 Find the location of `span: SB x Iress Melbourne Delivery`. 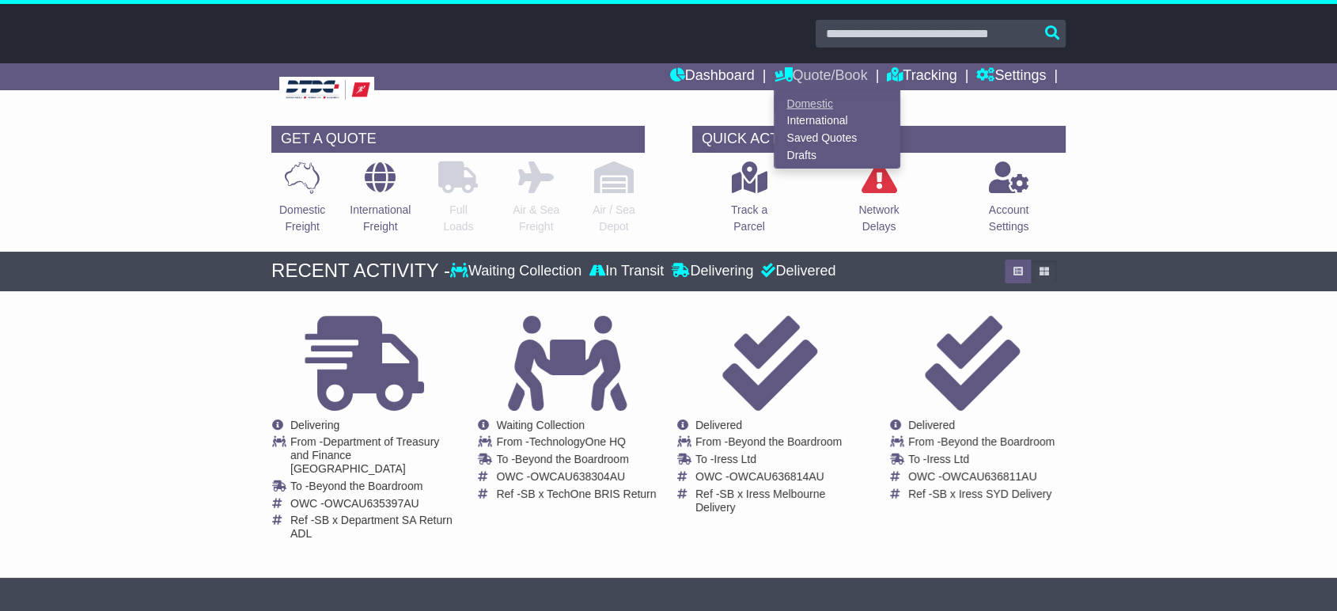

span: SB x Iress Melbourne Delivery is located at coordinates (760, 500).